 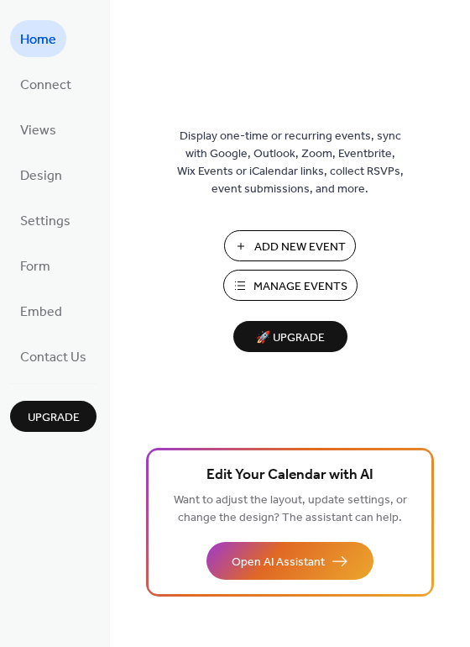 What do you see at coordinates (290, 560) in the screenshot?
I see `button: Open AI Assistant` at bounding box center [290, 560].